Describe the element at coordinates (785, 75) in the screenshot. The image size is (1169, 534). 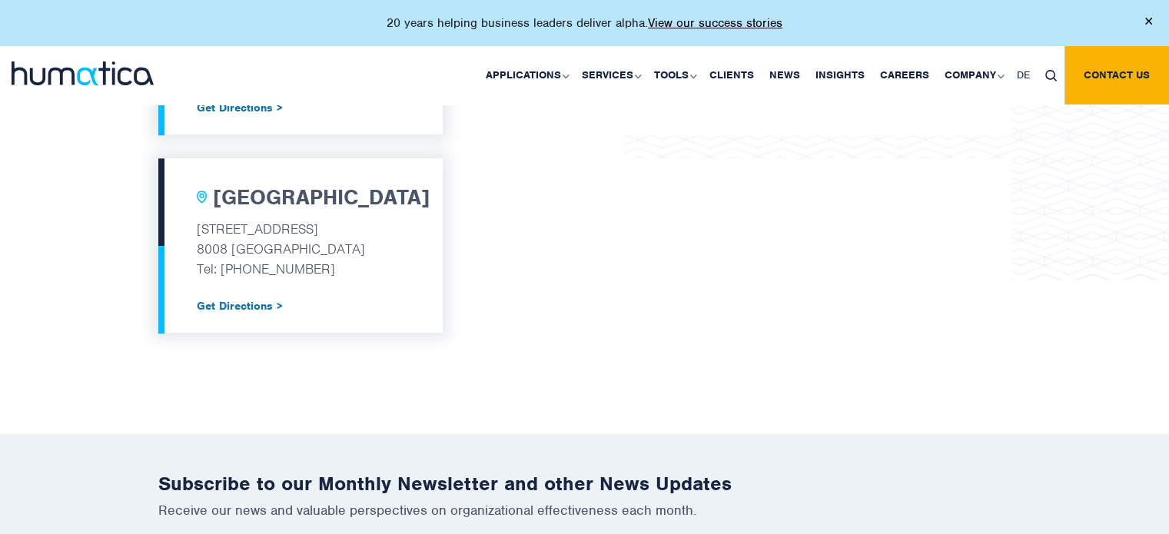
I see `a: News` at that location.